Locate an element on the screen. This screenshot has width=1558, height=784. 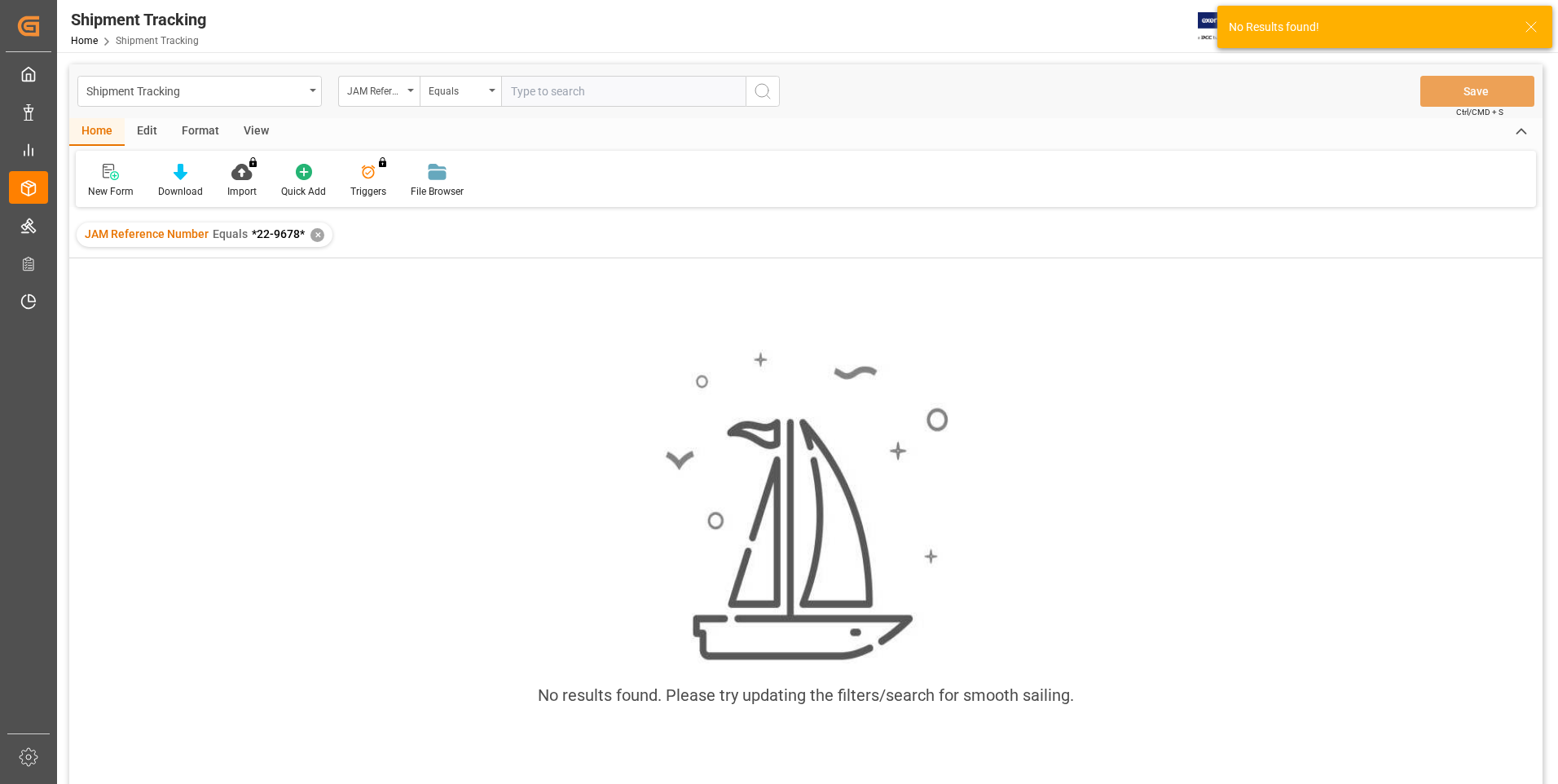
div: View is located at coordinates (256, 132).